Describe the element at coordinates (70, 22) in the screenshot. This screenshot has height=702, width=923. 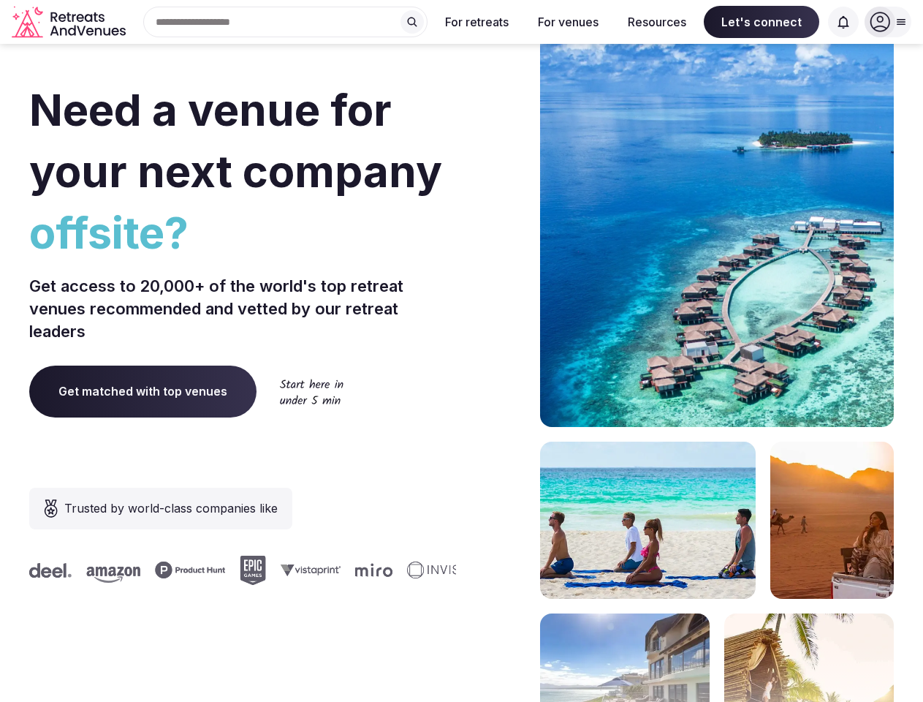
I see `a: Visit the homepage` at that location.